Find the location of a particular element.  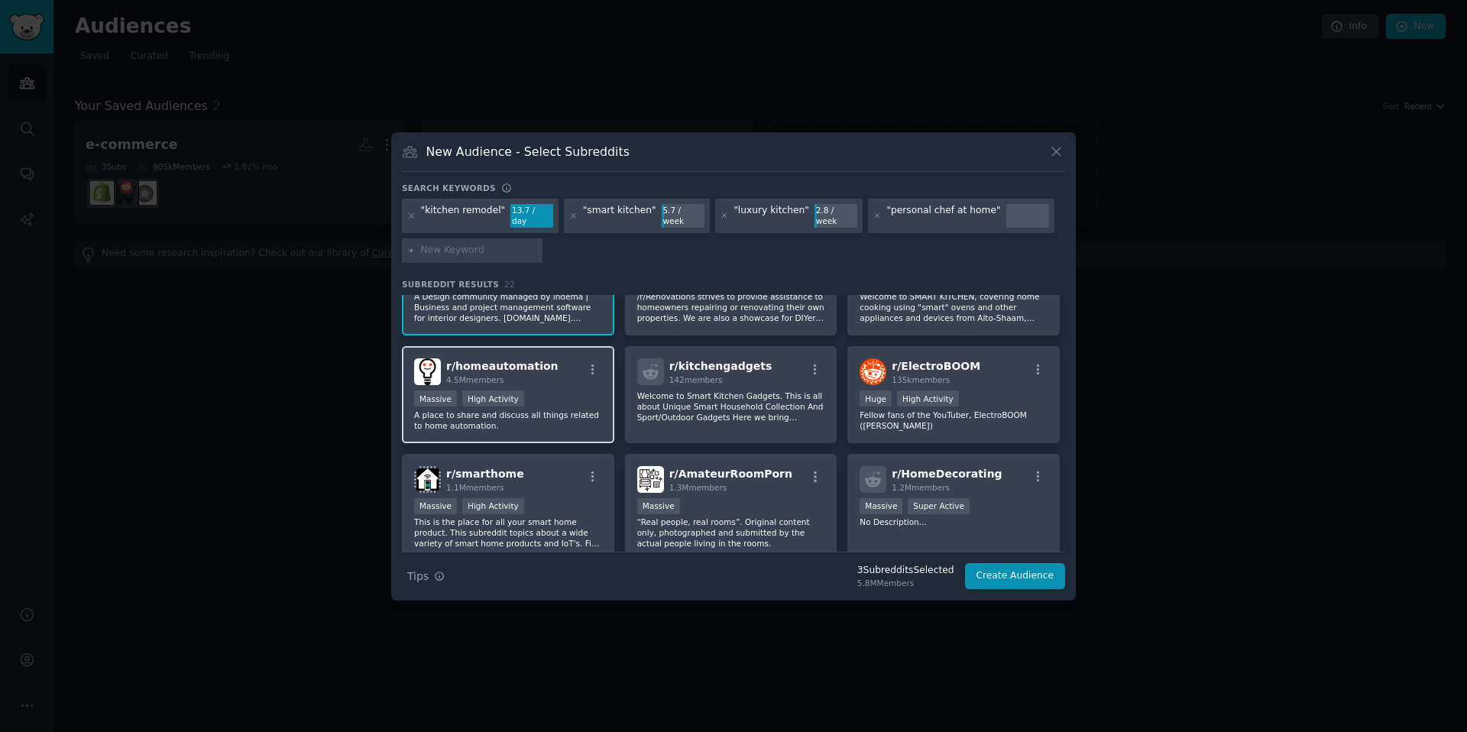

p: This is the place for all your smart home product. This subreddit topics about a wide variety of ... is located at coordinates (508, 532).